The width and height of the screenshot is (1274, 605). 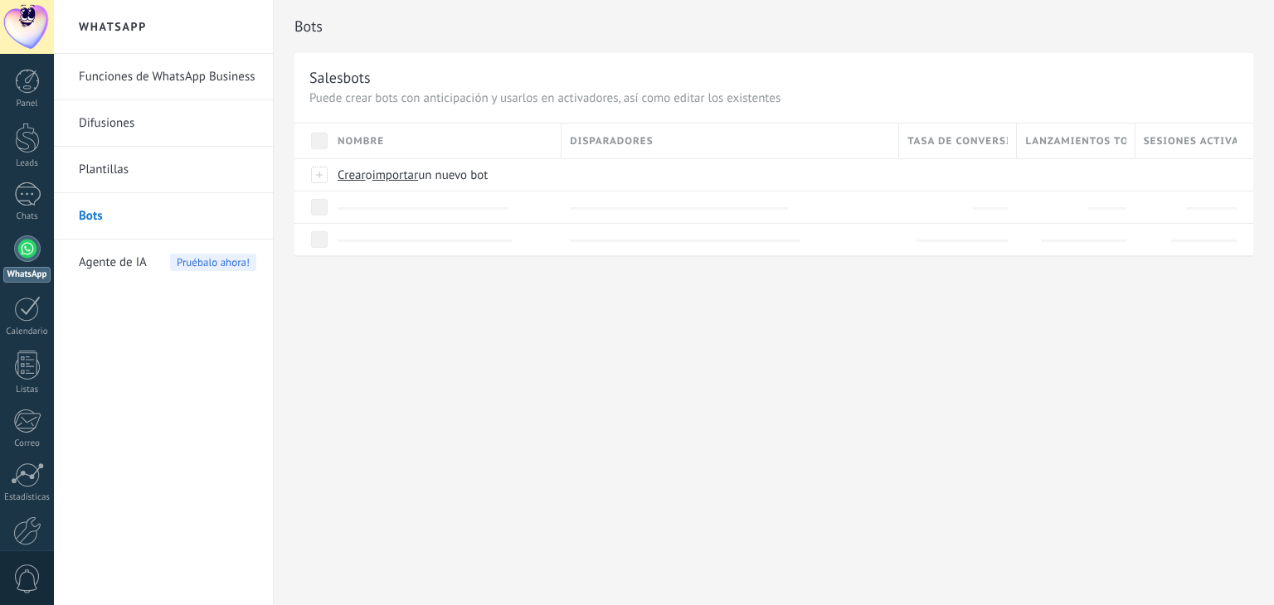 I want to click on li: Difusiones, so click(x=163, y=124).